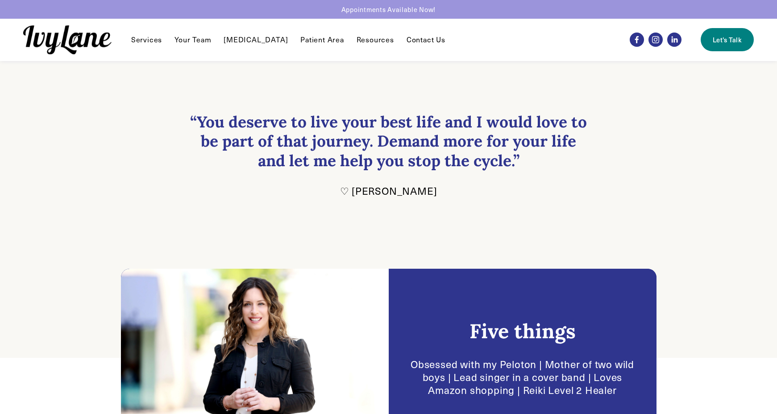 The width and height of the screenshot is (777, 414). I want to click on span: Resources, so click(375, 40).